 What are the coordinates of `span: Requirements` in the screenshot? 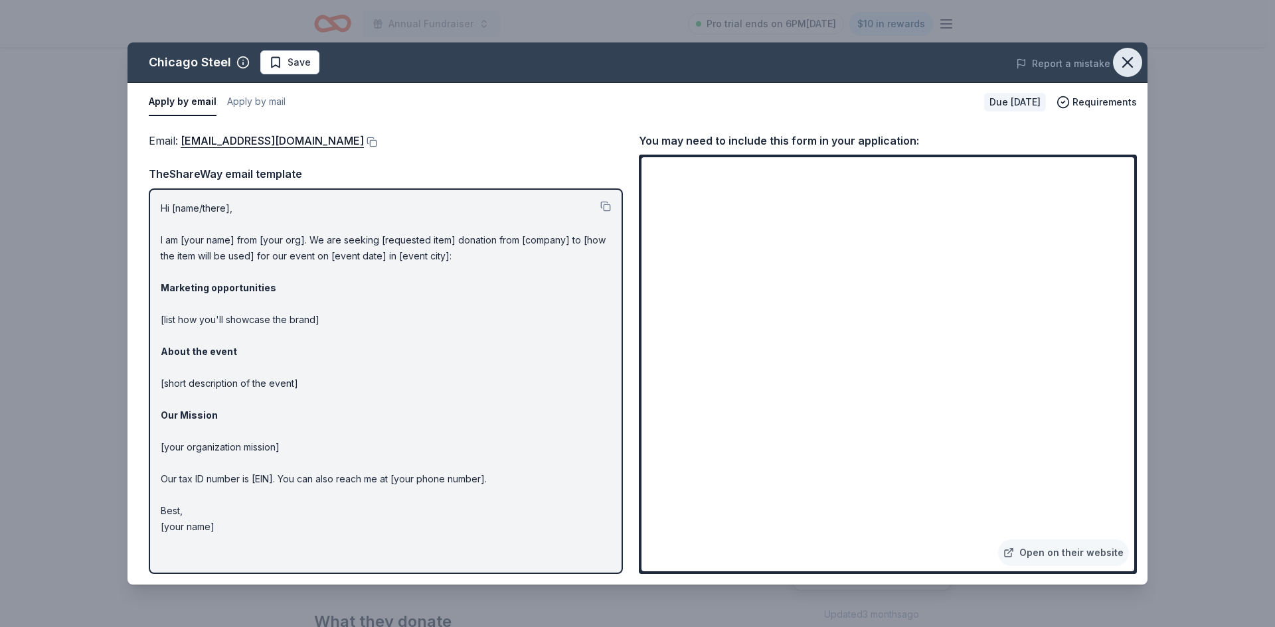 It's located at (1104, 102).